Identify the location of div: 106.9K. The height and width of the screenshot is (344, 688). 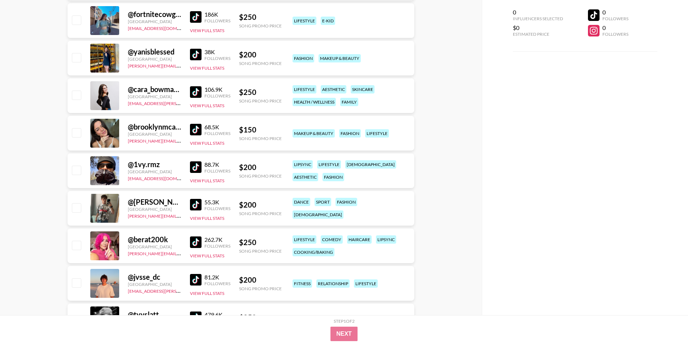
(217, 90).